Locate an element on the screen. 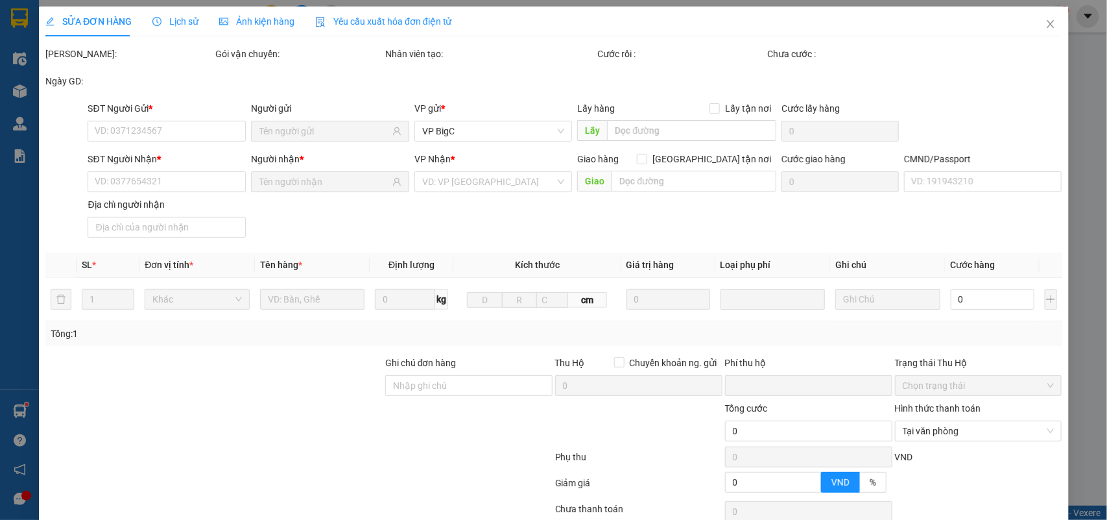 This screenshot has width=1107, height=520. input: Ghi chú đơn hàng is located at coordinates (469, 385).